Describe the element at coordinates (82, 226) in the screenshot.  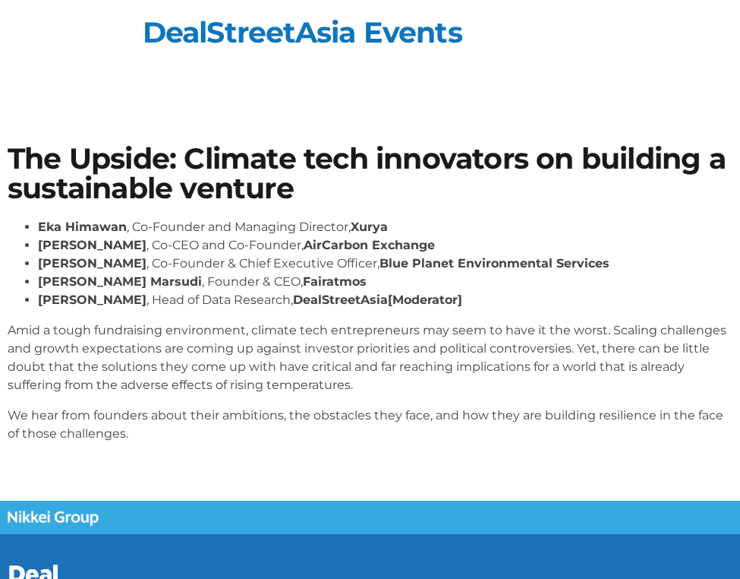
I see `strong: Eka Himawan` at that location.